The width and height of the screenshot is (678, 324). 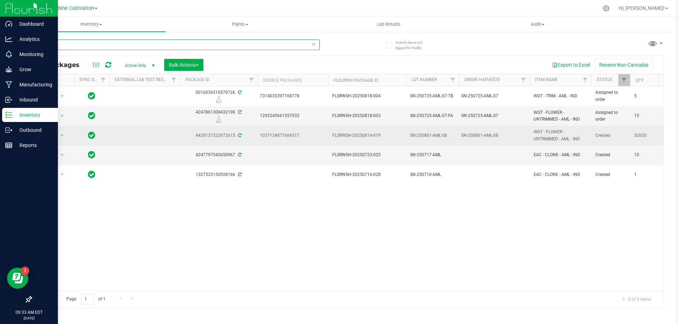 What do you see at coordinates (184, 65) in the screenshot?
I see `button: Bulk Actions` at bounding box center [184, 65].